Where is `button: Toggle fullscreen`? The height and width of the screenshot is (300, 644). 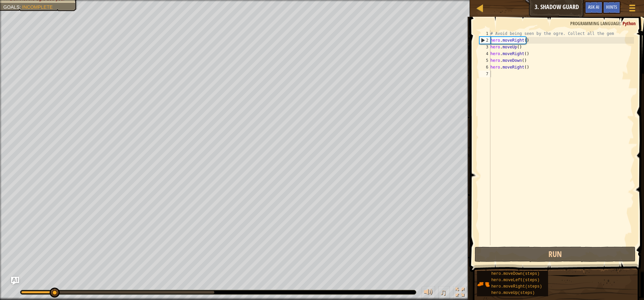 button: Toggle fullscreen is located at coordinates (460, 293).